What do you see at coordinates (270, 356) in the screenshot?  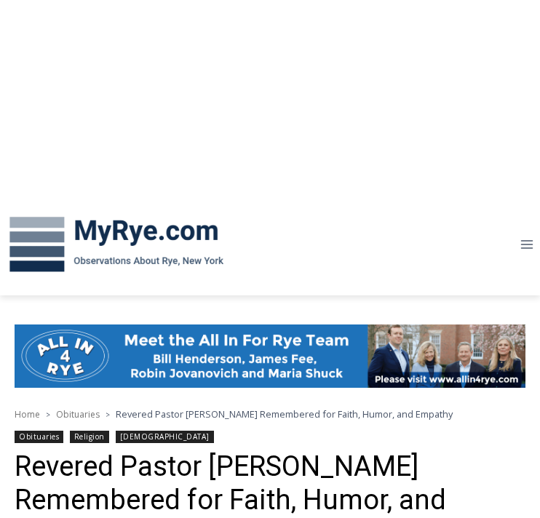 I see `a: All in for Rye` at bounding box center [270, 356].